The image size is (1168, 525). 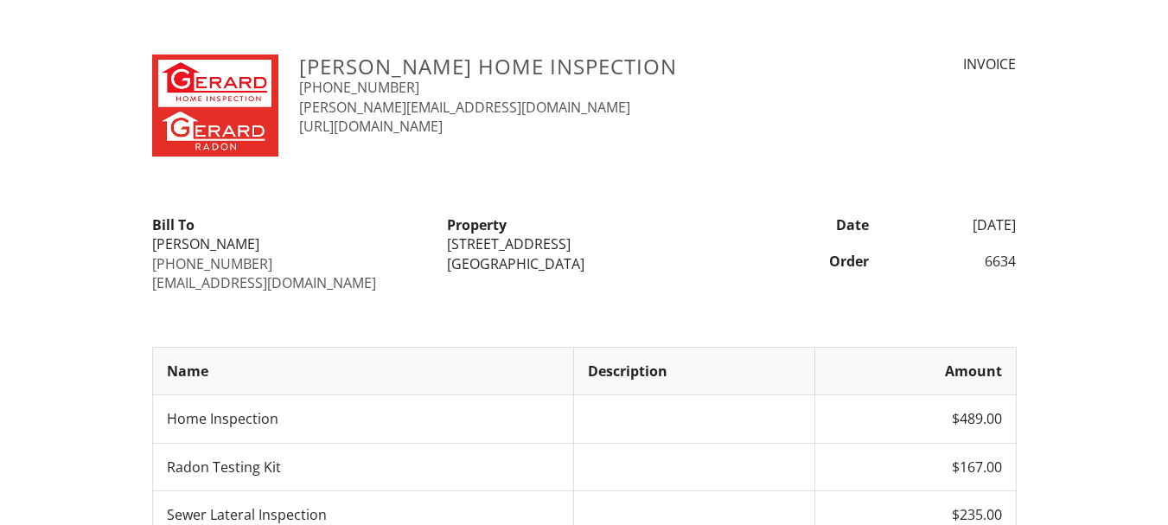 What do you see at coordinates (915, 370) in the screenshot?
I see `th: Amount` at bounding box center [915, 370].